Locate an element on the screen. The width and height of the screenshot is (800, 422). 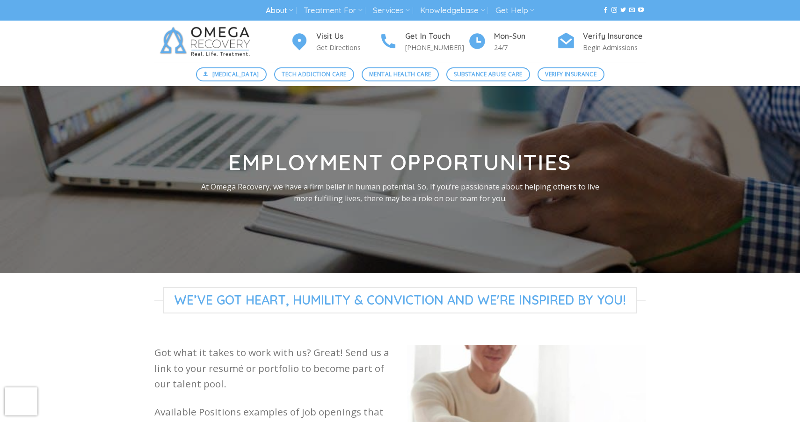
p: Got what it takes to work with us? Great! Send us a link to your resumé or portfolio to become pa... is located at coordinates (274, 368).